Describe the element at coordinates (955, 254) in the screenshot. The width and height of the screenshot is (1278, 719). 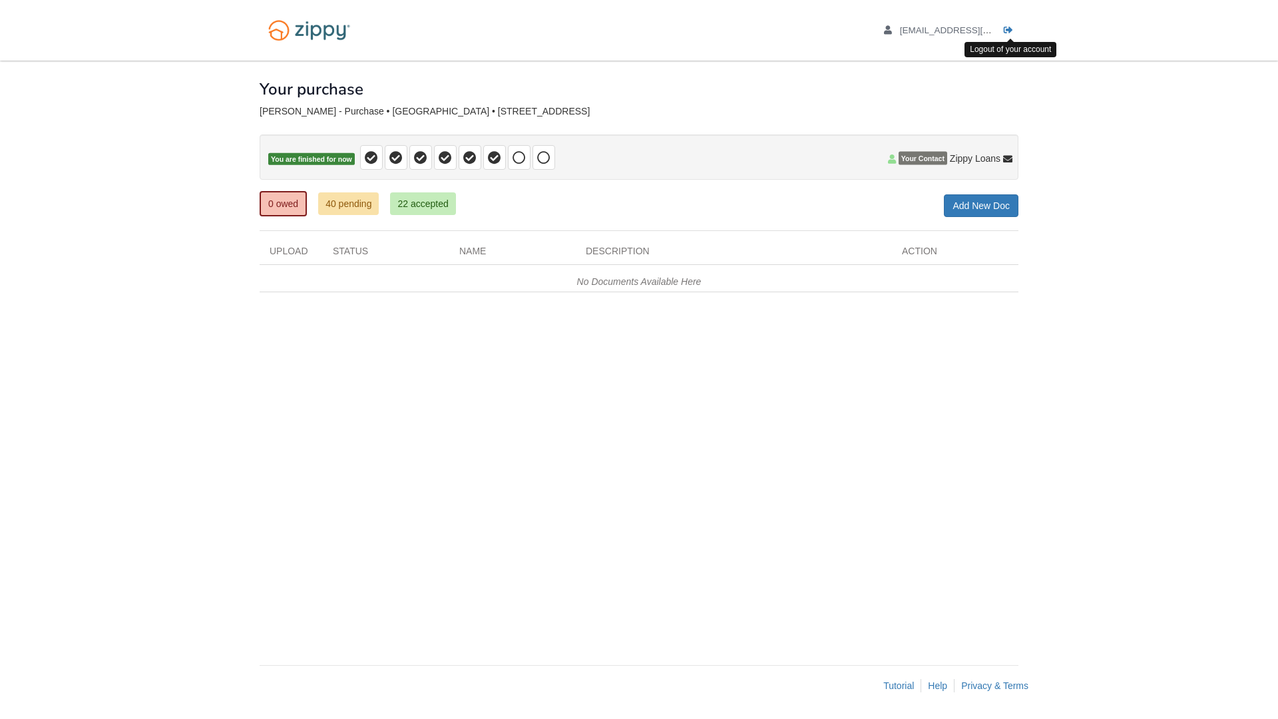
I see `div: Action` at that location.